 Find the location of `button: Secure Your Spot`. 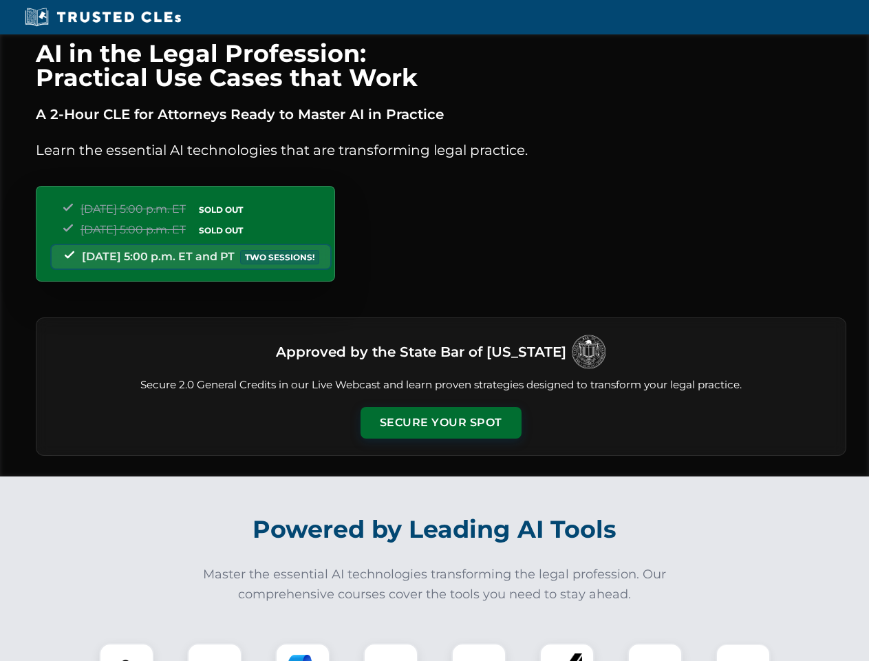

button: Secure Your Spot is located at coordinates (441, 423).